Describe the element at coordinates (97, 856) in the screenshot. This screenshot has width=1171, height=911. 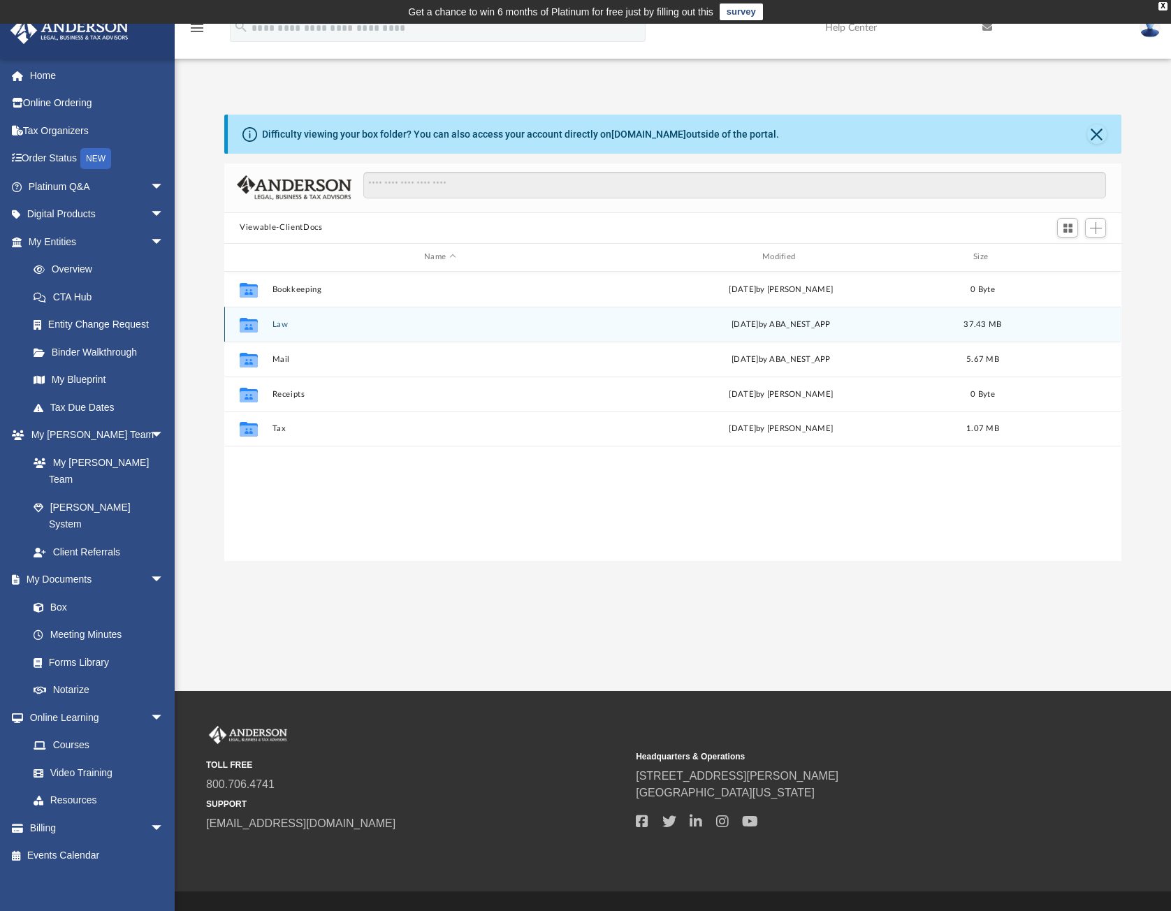
I see `a: Events Calendar` at that location.